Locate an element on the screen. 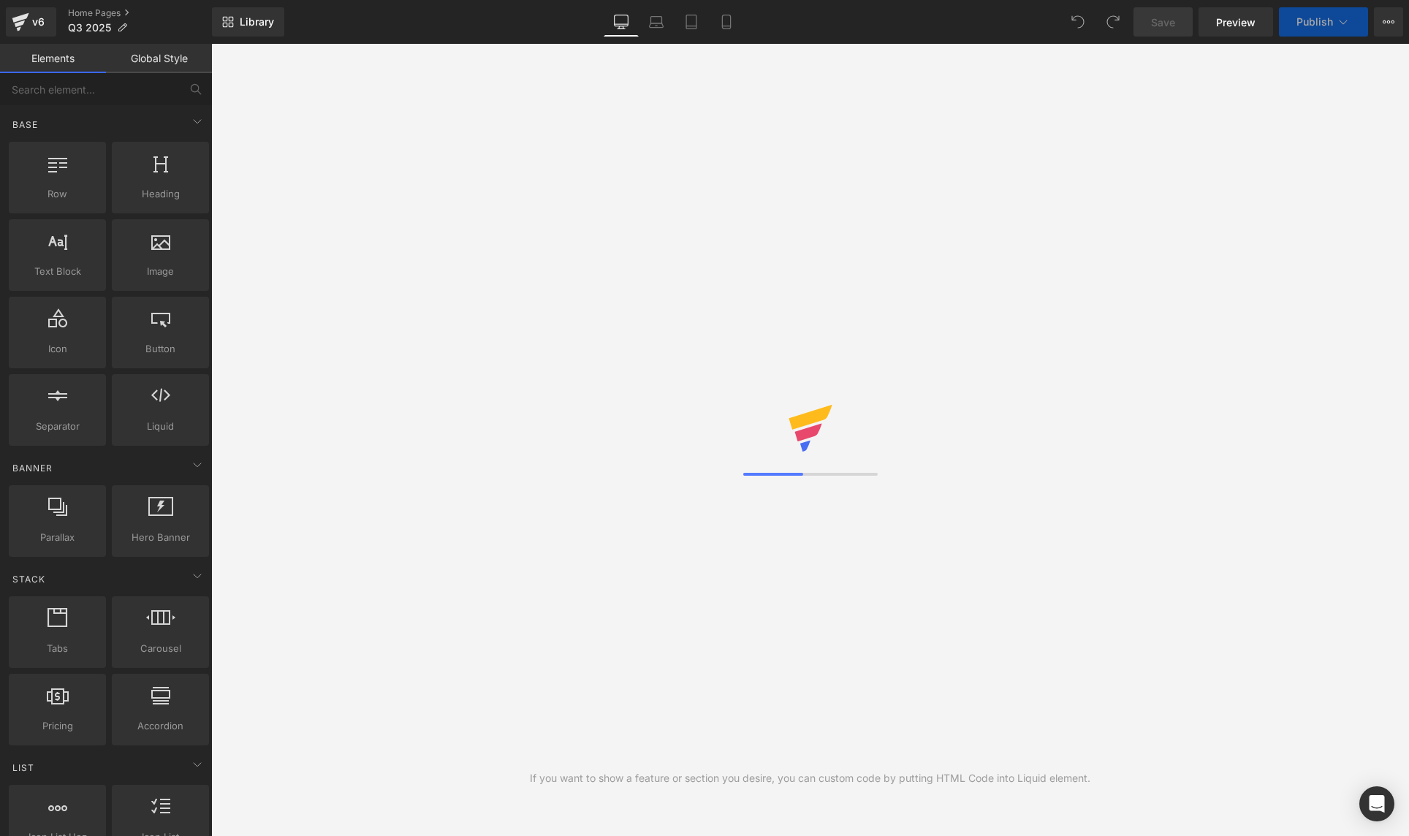  span: Preview is located at coordinates (1236, 22).